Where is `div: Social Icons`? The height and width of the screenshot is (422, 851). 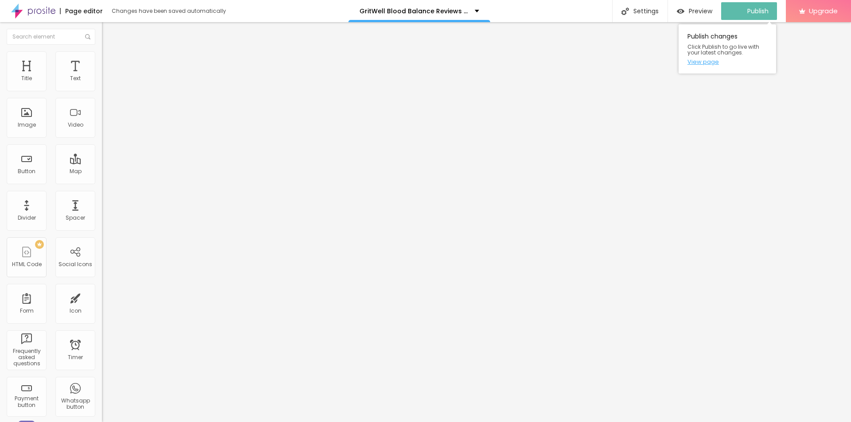 div: Social Icons is located at coordinates (75, 265).